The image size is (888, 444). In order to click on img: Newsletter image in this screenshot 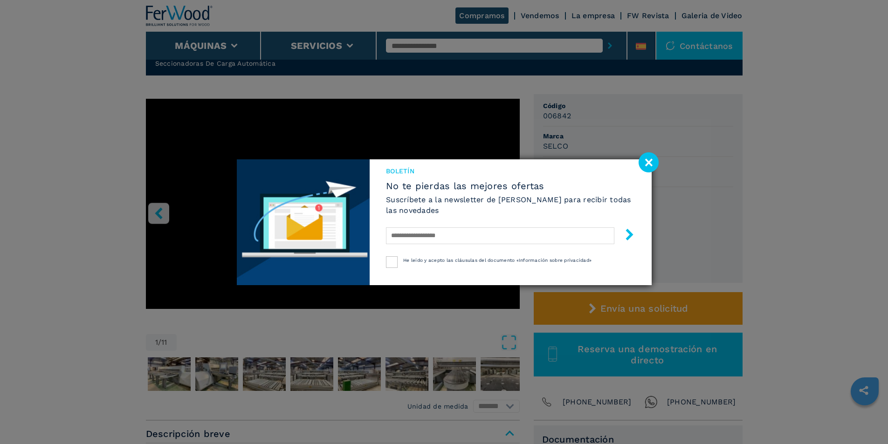, I will do `click(303, 222)`.